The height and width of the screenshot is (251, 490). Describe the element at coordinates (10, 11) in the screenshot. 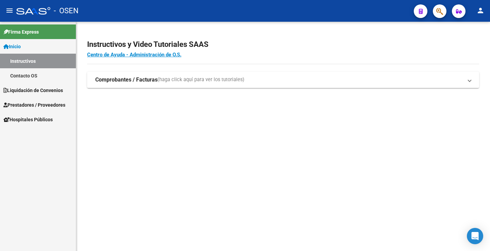

I see `mat-icon: menu` at that location.